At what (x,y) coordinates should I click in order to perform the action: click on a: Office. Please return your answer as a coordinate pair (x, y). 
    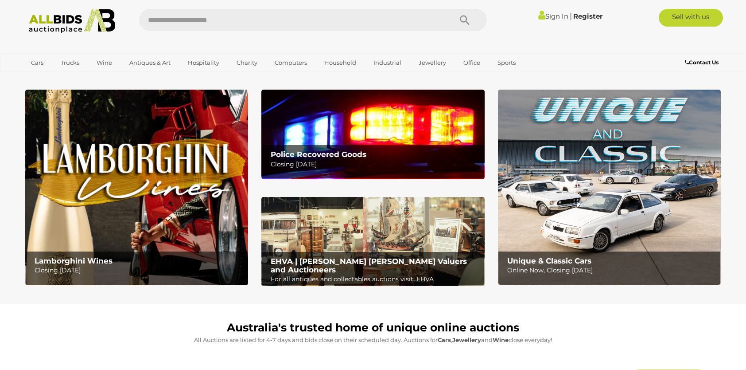
    Looking at the image, I should click on (472, 62).